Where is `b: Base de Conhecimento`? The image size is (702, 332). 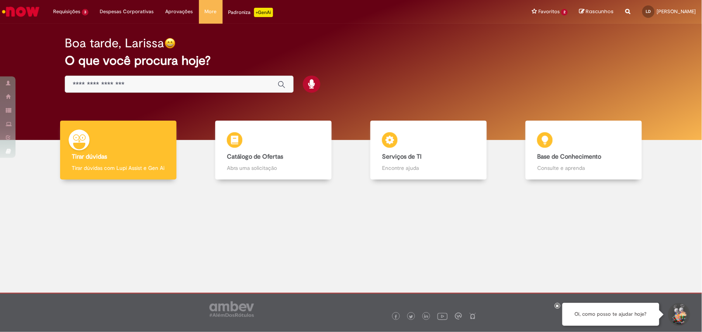
b: Base de Conhecimento is located at coordinates (569, 157).